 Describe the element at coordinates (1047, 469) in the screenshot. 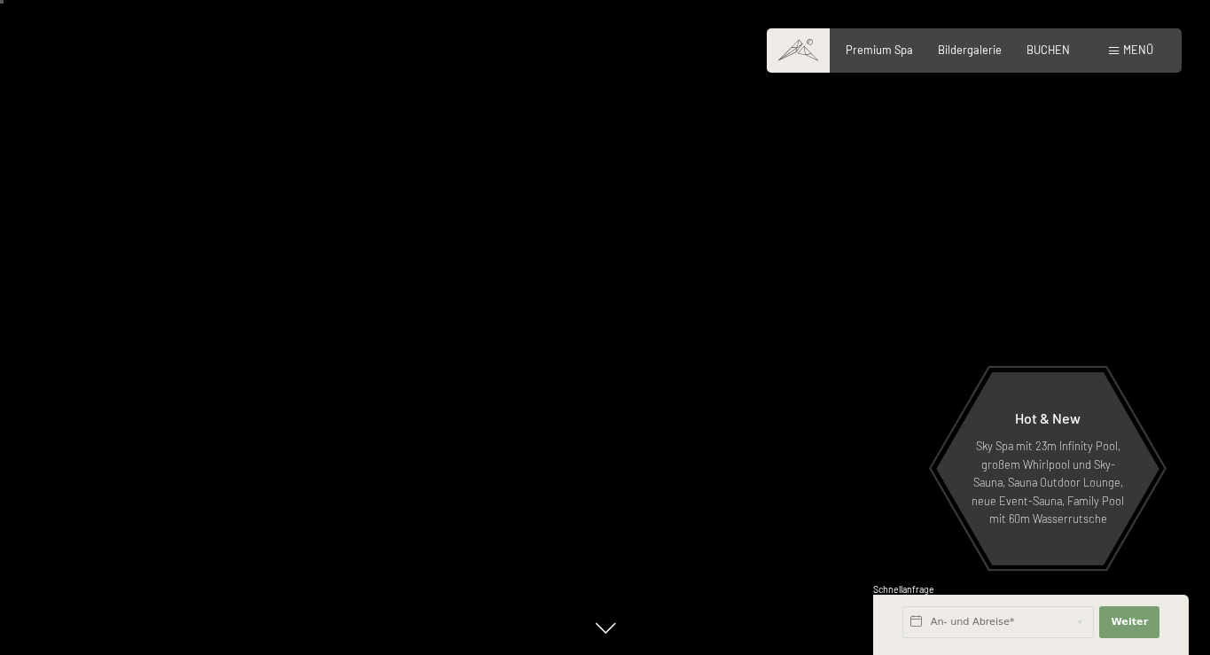

I see `a: Hot & New Sky Spa mit 23m Infinity Pool, großem Whirlpool und Sky-Sauna, Sauna Outdoor Lounge, ne...` at that location.